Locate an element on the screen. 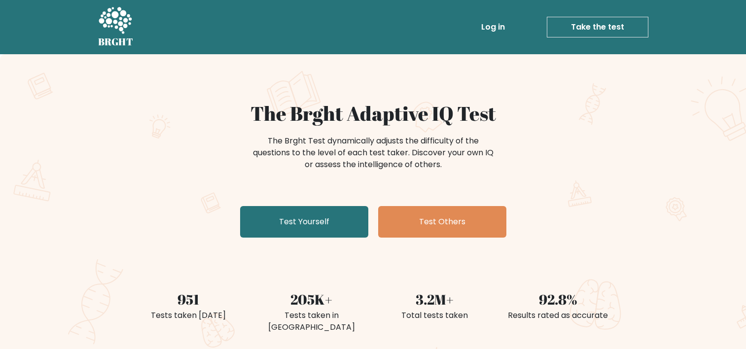 This screenshot has height=349, width=746. a: Log in is located at coordinates (493, 27).